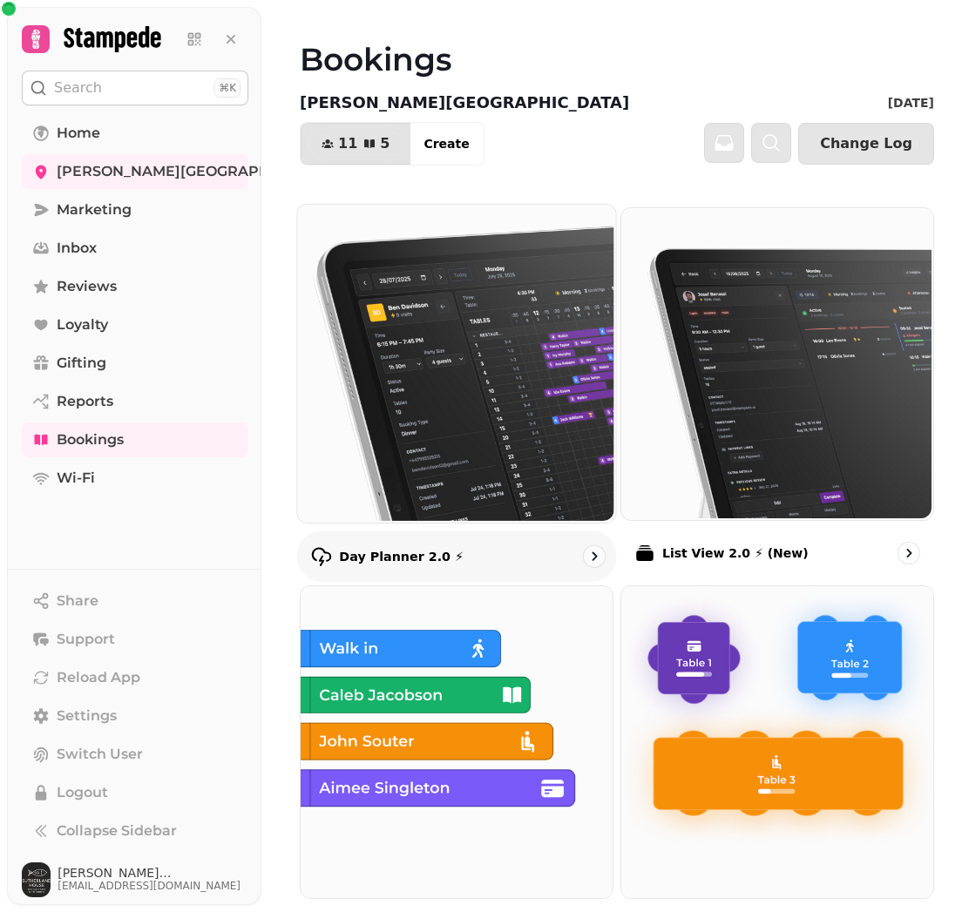  Describe the element at coordinates (86, 716) in the screenshot. I see `span: Settings` at that location.